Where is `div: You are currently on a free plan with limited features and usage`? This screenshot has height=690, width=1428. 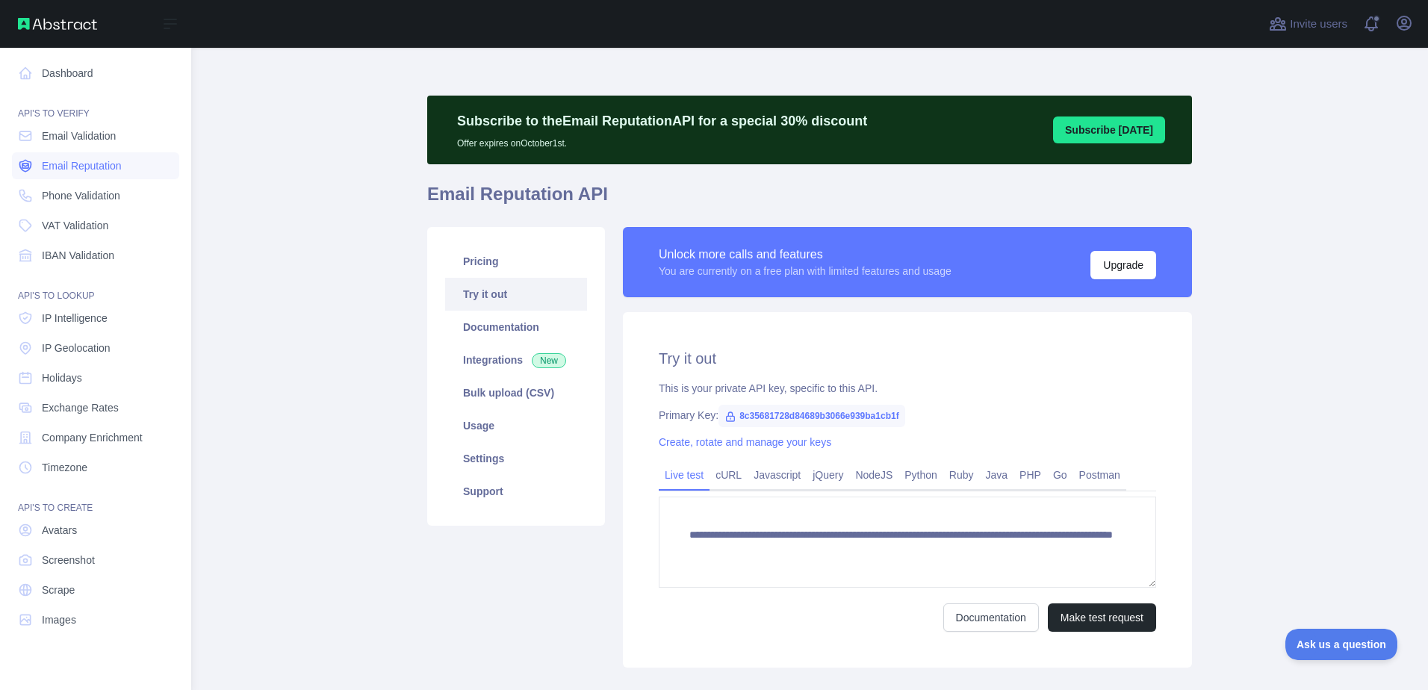
div: You are currently on a free plan with limited features and usage is located at coordinates (805, 271).